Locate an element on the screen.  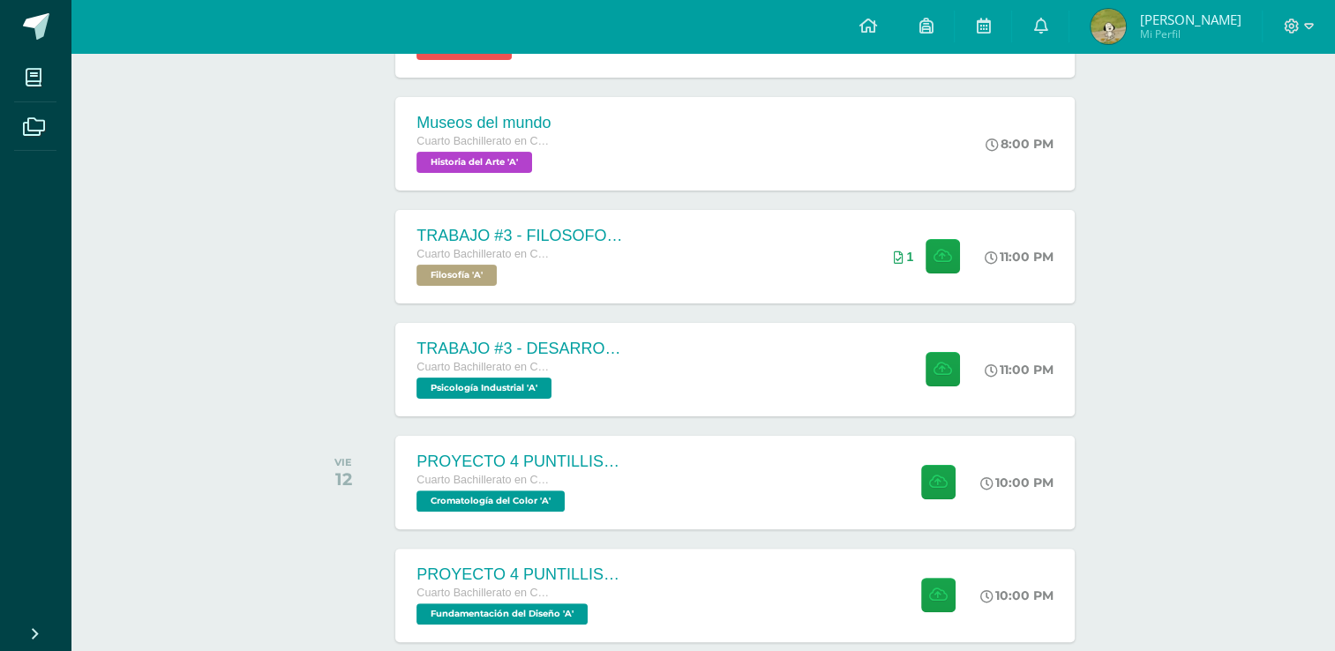
span: Mi Perfil is located at coordinates (1190, 34).